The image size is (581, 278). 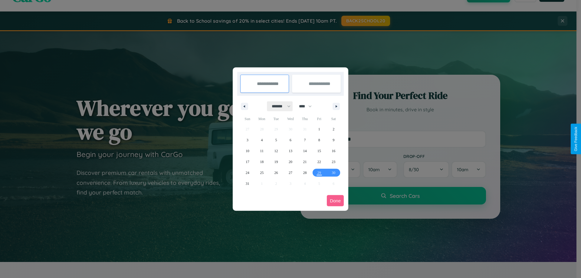 I want to click on span: Mon, so click(x=262, y=119).